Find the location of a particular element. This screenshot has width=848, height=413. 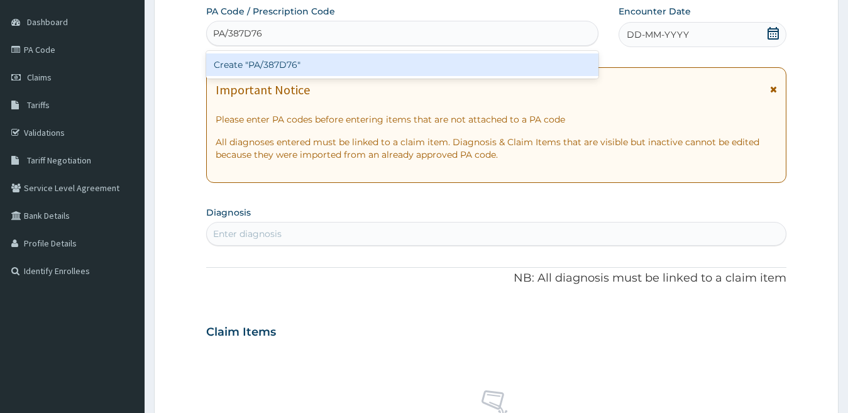

label: Encounter Date is located at coordinates (655, 11).